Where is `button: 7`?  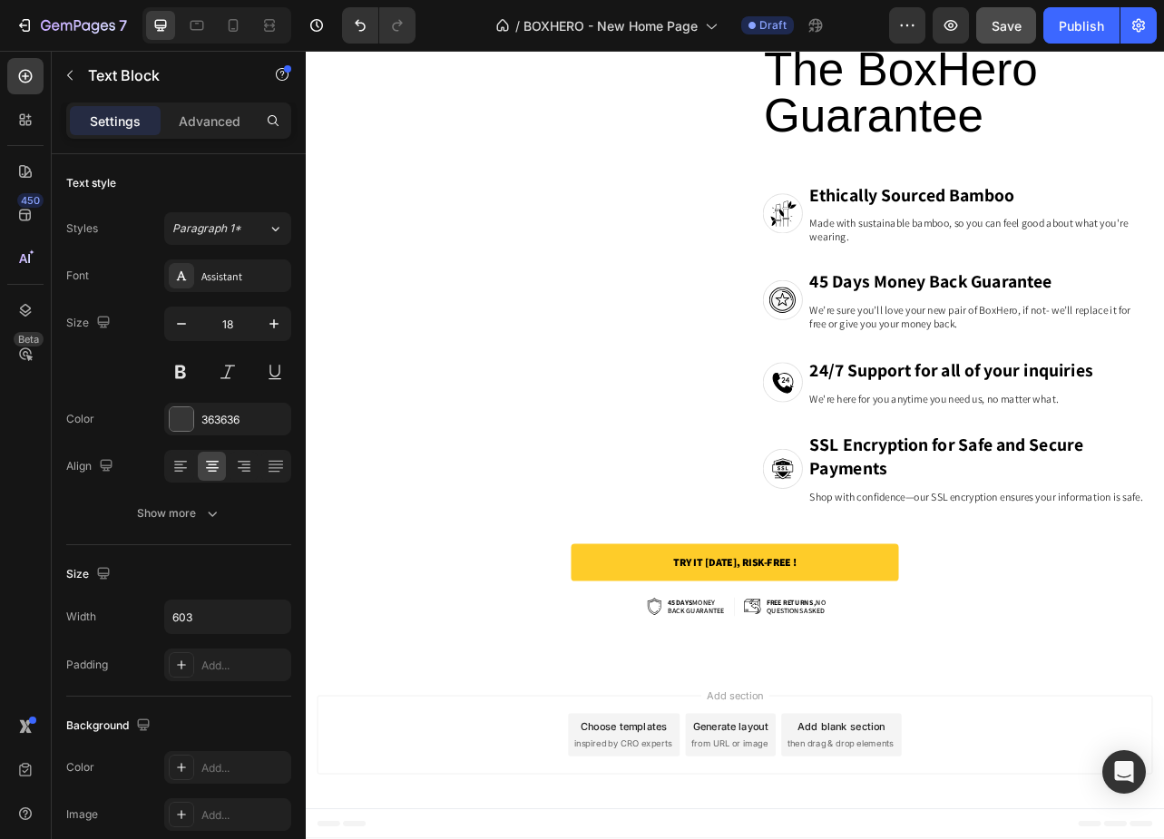
button: 7 is located at coordinates (71, 25).